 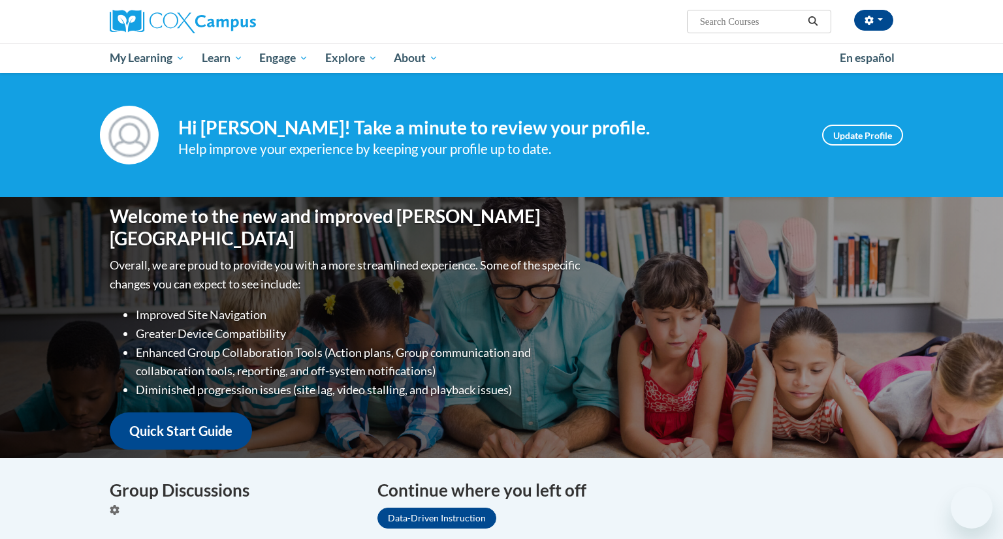 What do you see at coordinates (490, 149) in the screenshot?
I see `div: Help improve your experience by keeping your profile up to date.` at bounding box center [490, 149].